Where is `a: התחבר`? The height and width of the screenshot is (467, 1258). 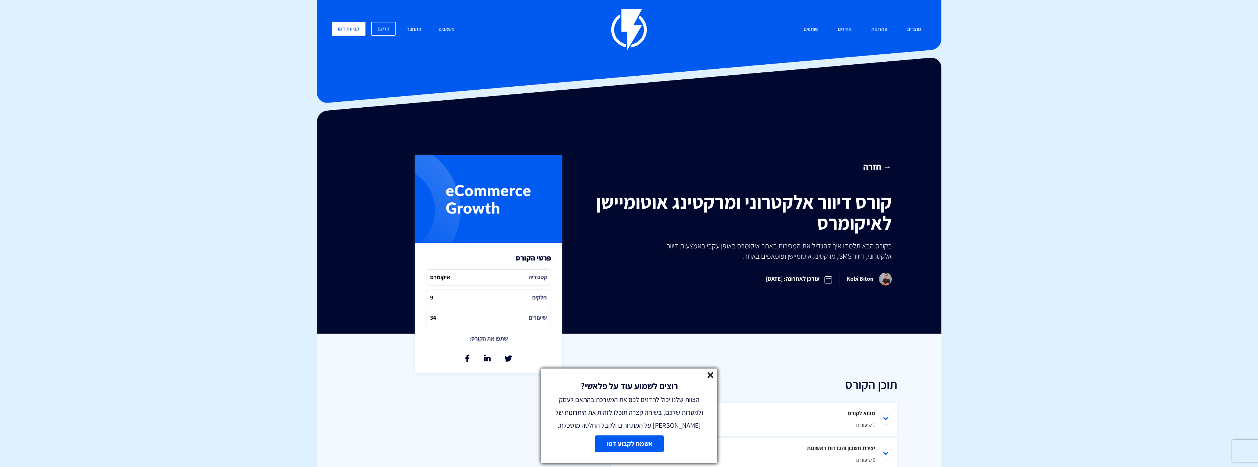
a: התחבר is located at coordinates (414, 29).